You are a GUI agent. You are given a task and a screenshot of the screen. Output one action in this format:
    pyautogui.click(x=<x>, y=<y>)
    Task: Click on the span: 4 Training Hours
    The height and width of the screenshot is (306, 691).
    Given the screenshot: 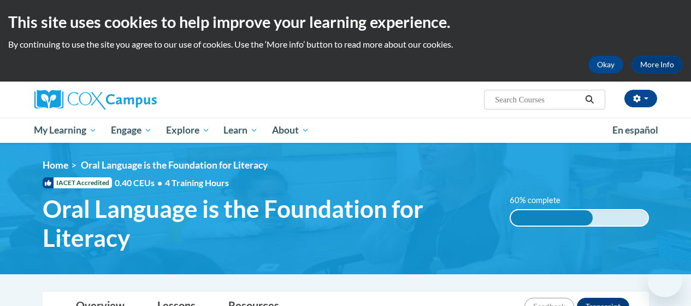 What is the action you would take?
    pyautogui.click(x=197, y=182)
    